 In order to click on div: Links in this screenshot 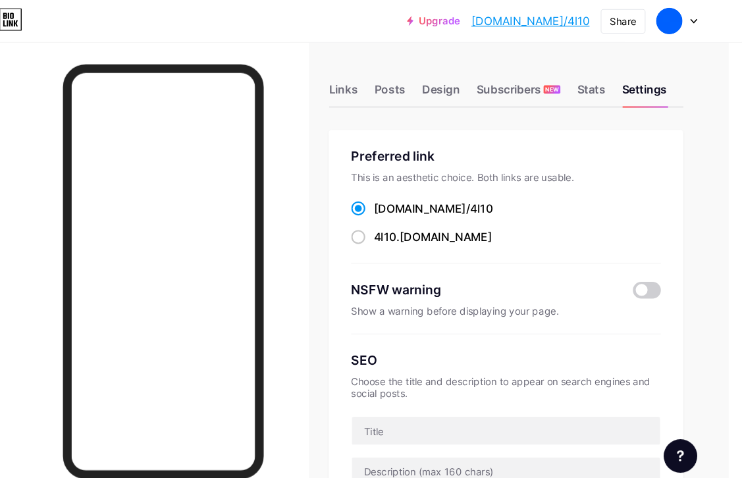, I will do `click(366, 88)`.